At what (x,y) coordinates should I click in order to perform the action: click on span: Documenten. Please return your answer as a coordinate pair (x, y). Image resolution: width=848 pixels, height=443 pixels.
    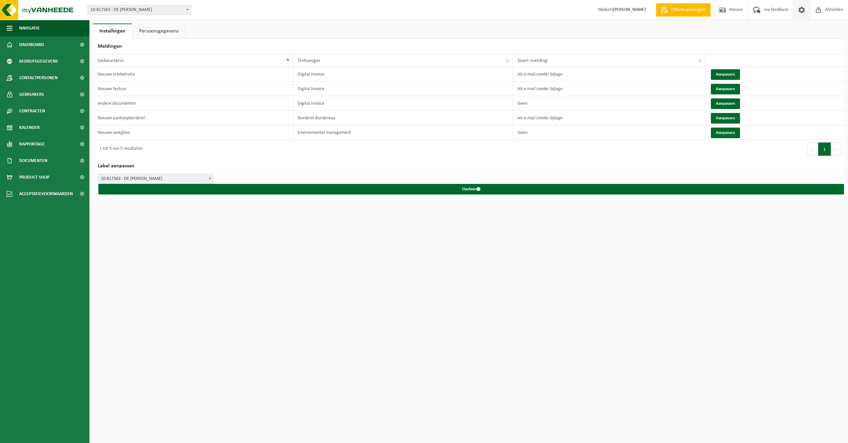
    Looking at the image, I should click on (33, 161).